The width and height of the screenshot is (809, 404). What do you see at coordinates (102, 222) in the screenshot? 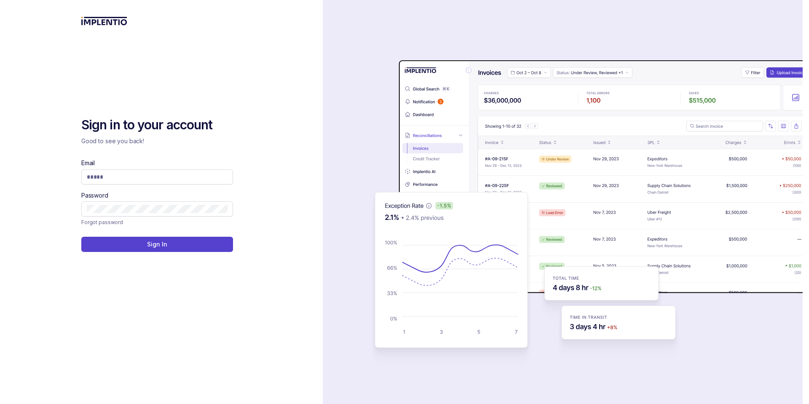
I see `a: Link Forgot password` at bounding box center [102, 222].